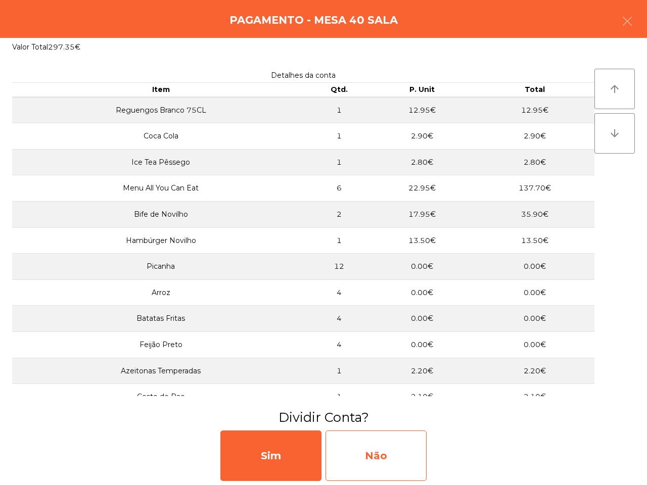 The width and height of the screenshot is (647, 485). Describe the element at coordinates (615, 133) in the screenshot. I see `i: arrow_downward` at that location.